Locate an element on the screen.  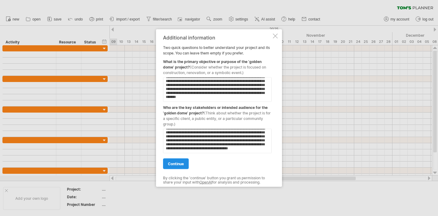
span: (Think about whether the project is for a specific client, a public entity, or a particular commu... is located at coordinates (217, 118).